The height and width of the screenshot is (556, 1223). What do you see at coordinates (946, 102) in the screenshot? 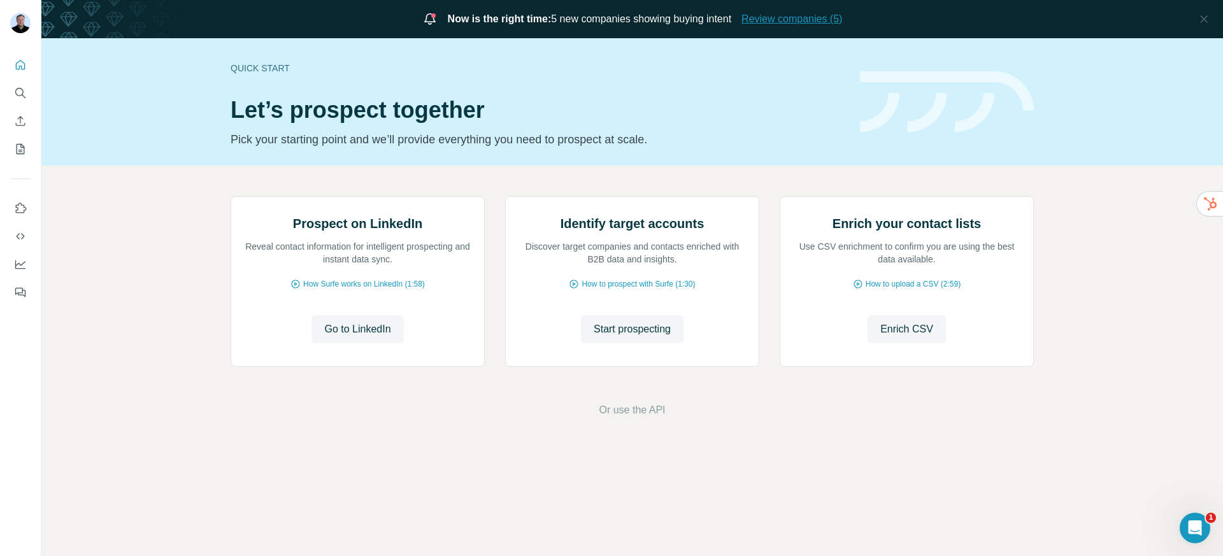
I see `img: banner` at bounding box center [946, 102].